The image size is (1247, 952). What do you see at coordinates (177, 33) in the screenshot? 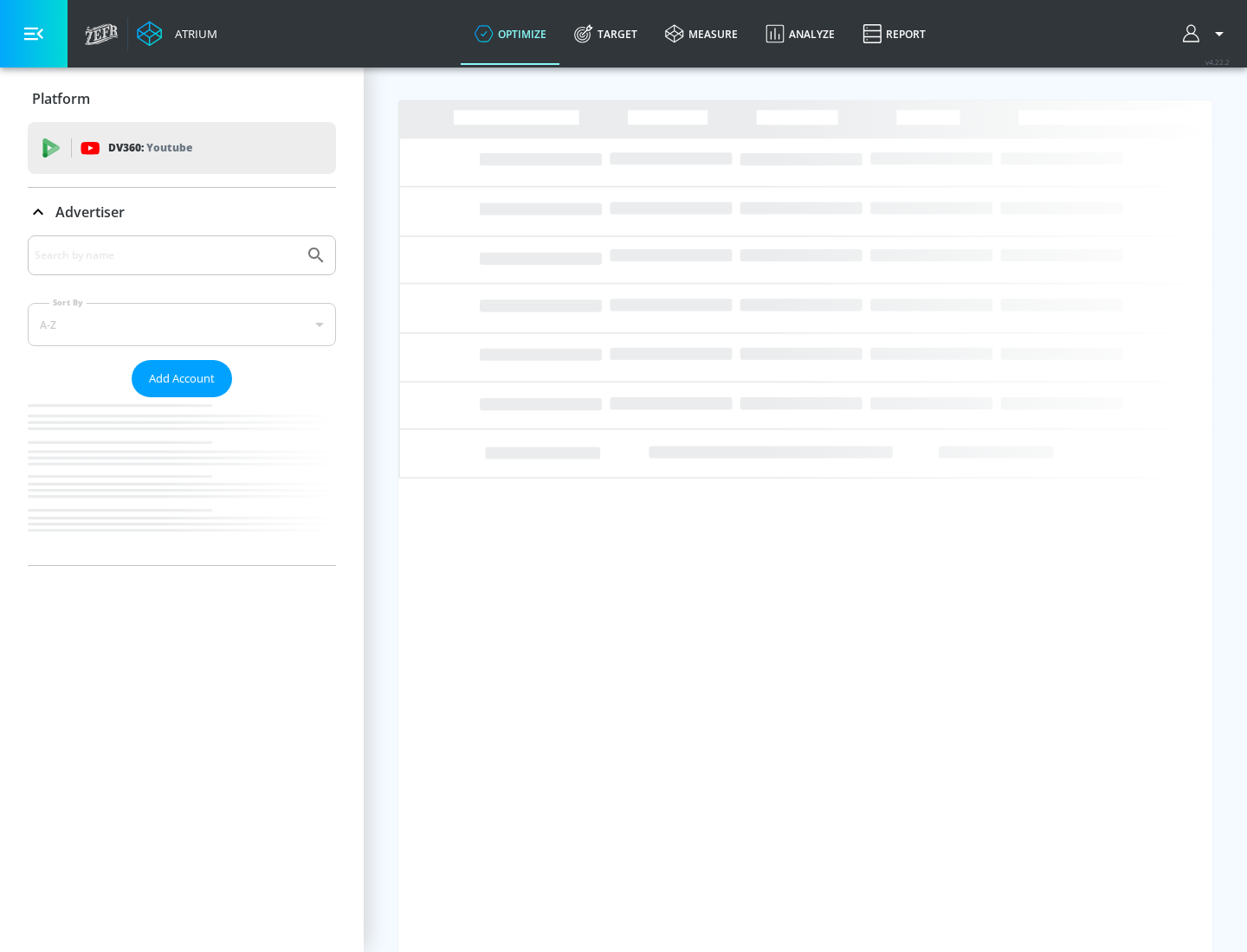
I see `a: Atrium` at bounding box center [177, 33].